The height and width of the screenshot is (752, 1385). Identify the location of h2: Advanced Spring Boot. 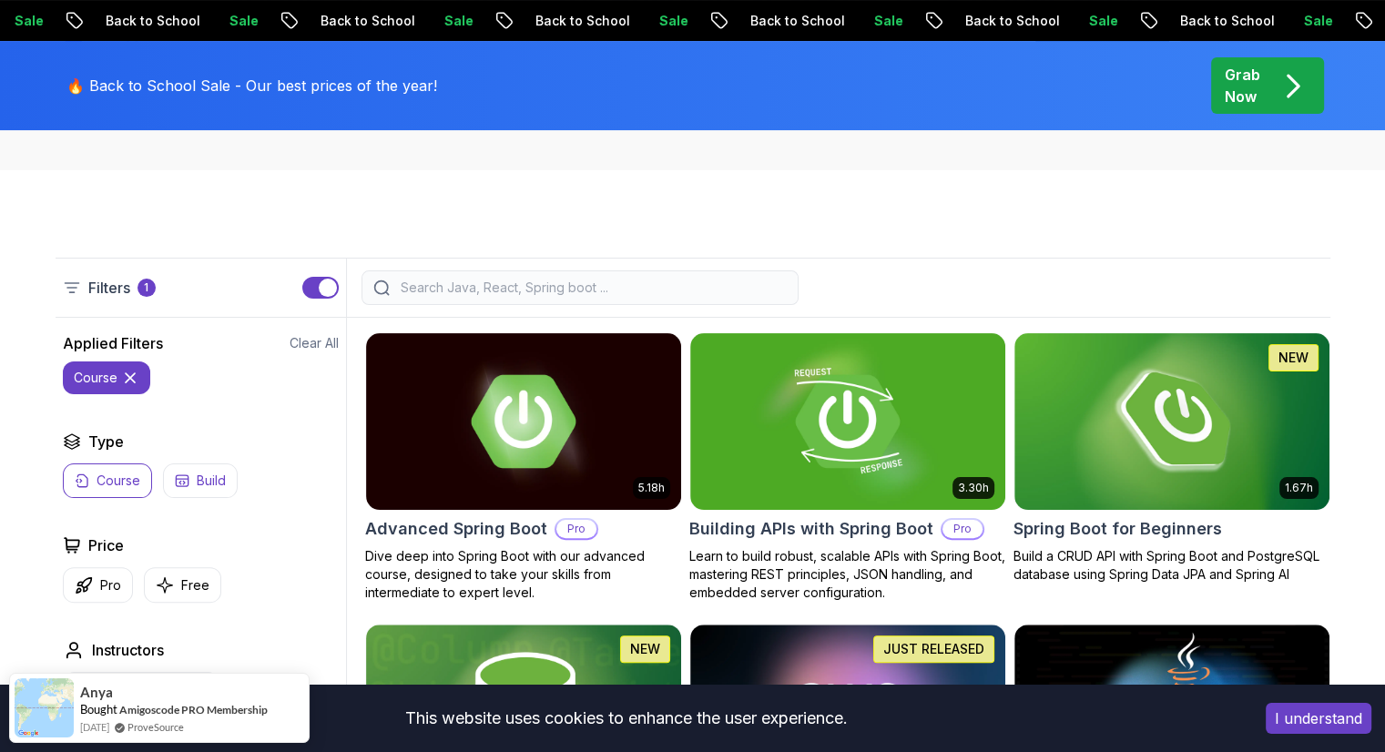
(456, 529).